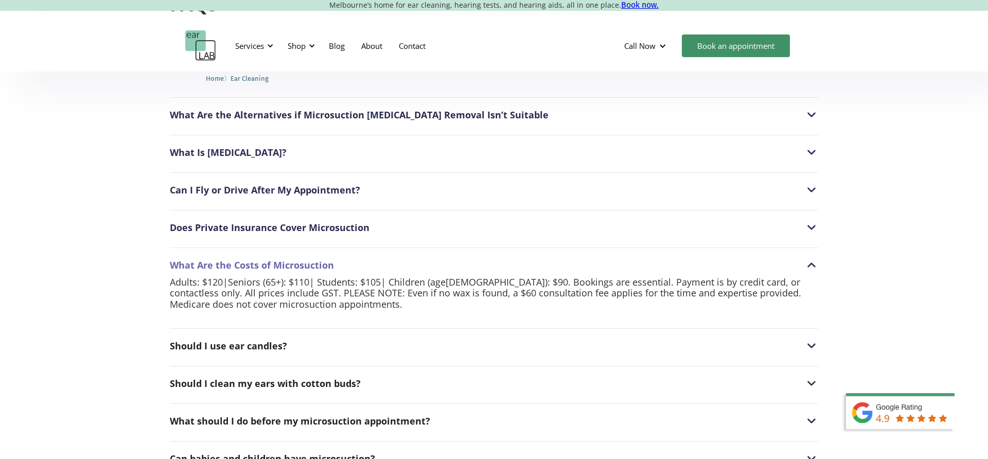 The height and width of the screenshot is (459, 988). Describe the element at coordinates (372, 46) in the screenshot. I see `a: About` at that location.